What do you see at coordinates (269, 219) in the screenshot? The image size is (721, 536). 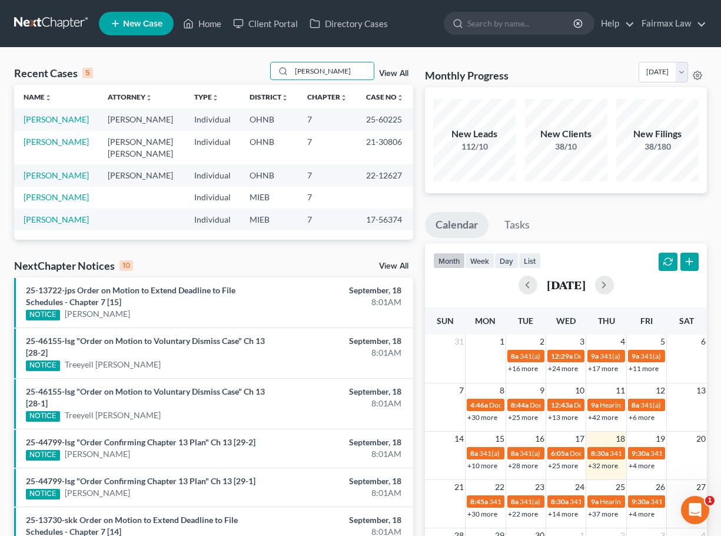 I see `td: MIEB` at bounding box center [269, 219].